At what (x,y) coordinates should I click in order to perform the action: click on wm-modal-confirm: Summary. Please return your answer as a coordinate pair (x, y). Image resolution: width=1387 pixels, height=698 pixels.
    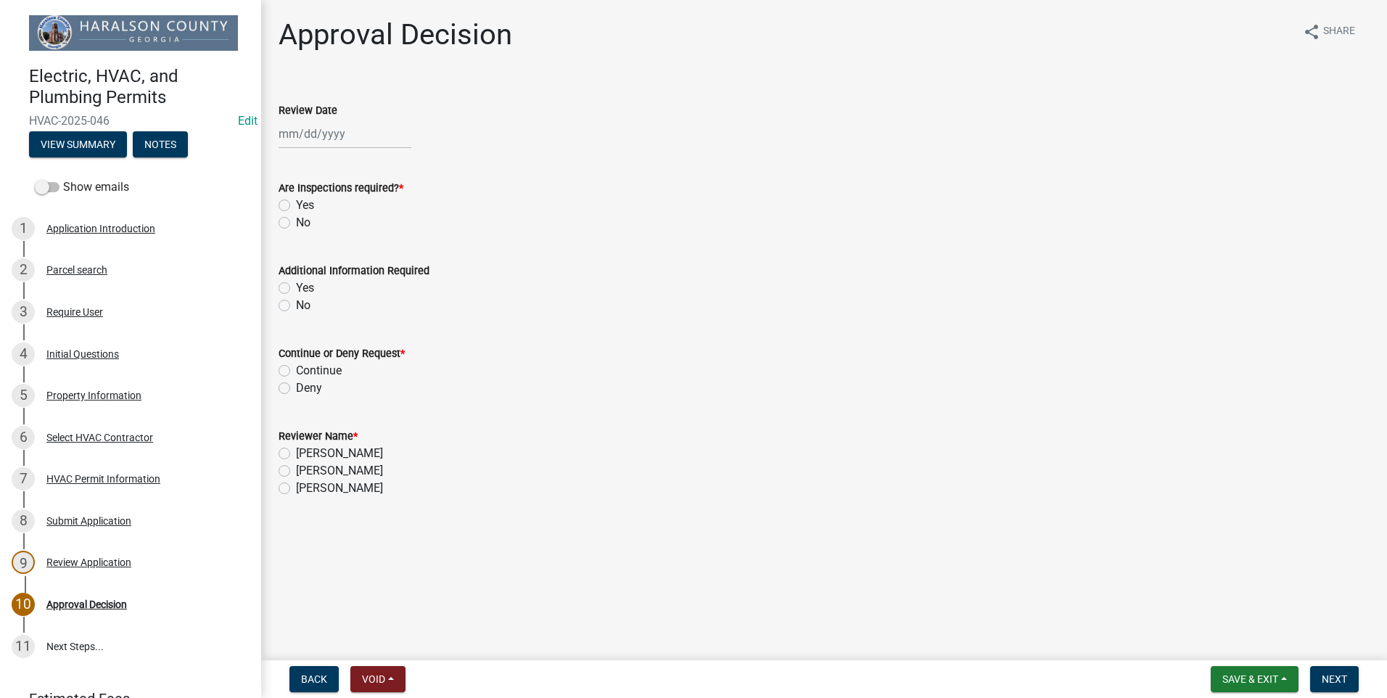
    Looking at the image, I should click on (78, 145).